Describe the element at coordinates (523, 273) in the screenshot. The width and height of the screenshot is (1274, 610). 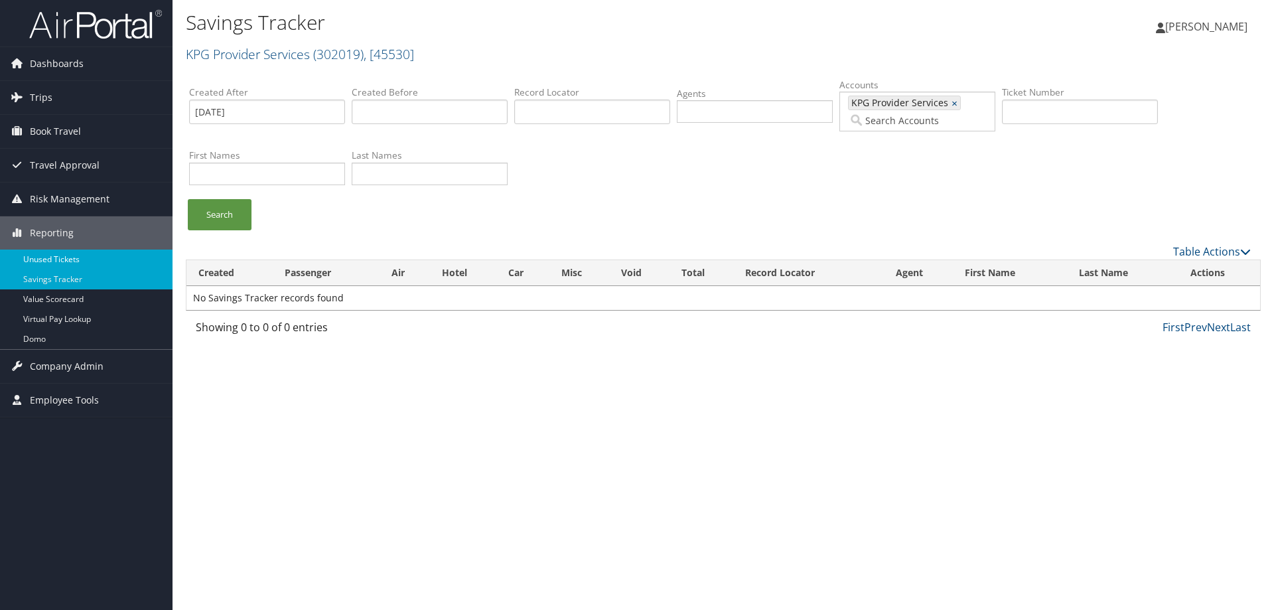
I see `th: Car` at that location.